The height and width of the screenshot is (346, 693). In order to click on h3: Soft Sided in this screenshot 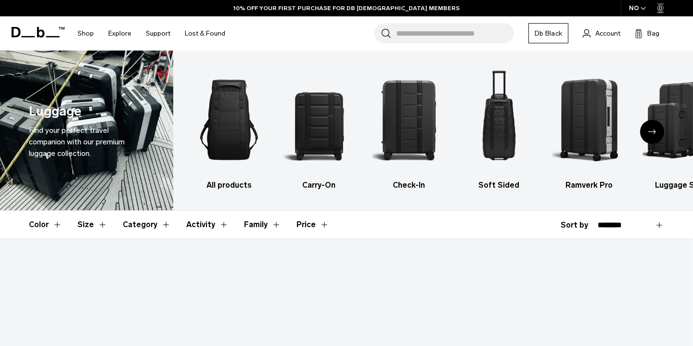, I will do `click(499, 185)`.